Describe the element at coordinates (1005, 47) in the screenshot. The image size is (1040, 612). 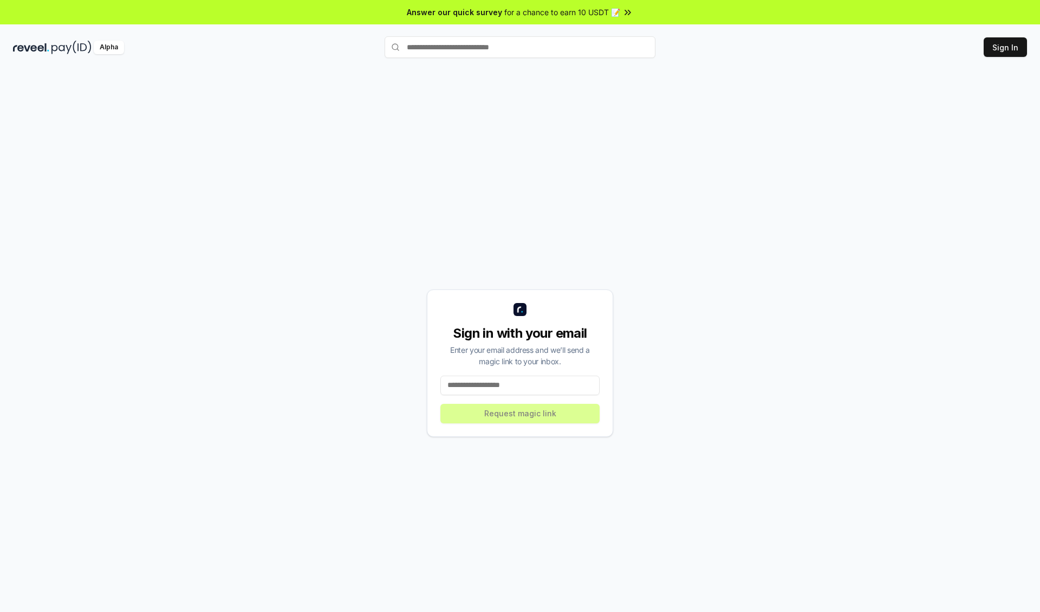
I see `button: Sign In` at that location.